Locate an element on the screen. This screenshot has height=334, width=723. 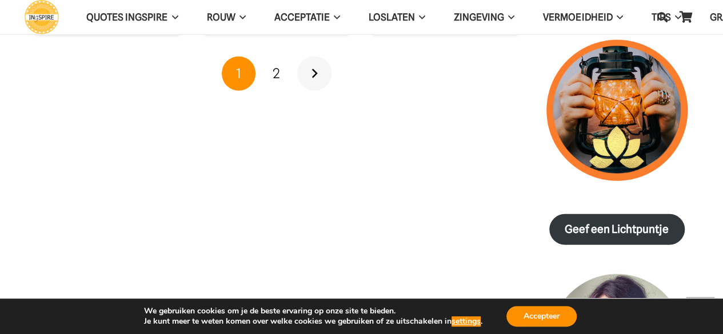
a: VERMOEIDHEIDVERMOEIDHEID Menu is located at coordinates (582, 17).